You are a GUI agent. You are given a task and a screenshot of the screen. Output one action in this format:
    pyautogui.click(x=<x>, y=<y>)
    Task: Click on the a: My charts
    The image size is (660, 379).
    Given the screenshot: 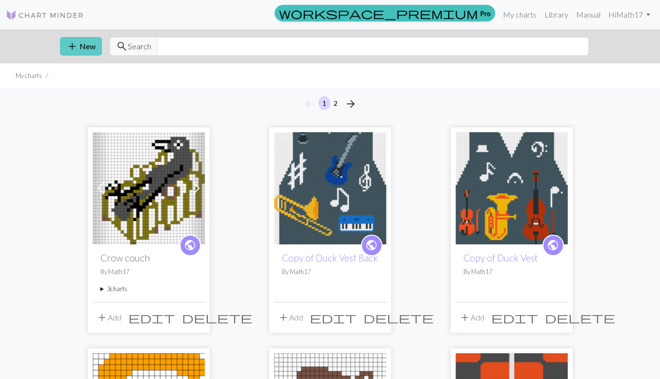 What is the action you would take?
    pyautogui.click(x=520, y=15)
    